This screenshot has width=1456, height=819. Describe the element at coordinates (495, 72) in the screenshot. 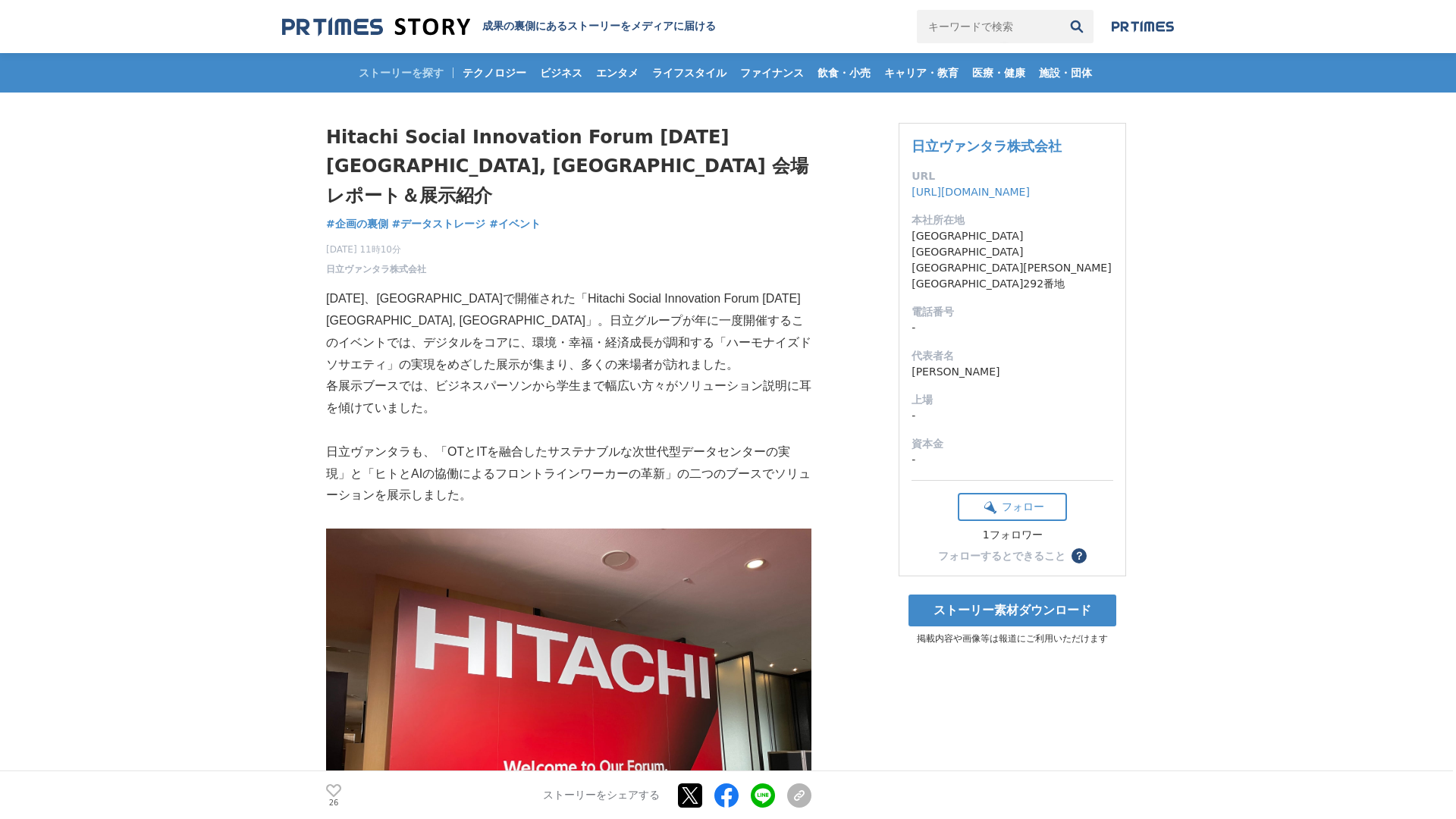

I see `a: テクノロジー` at that location.